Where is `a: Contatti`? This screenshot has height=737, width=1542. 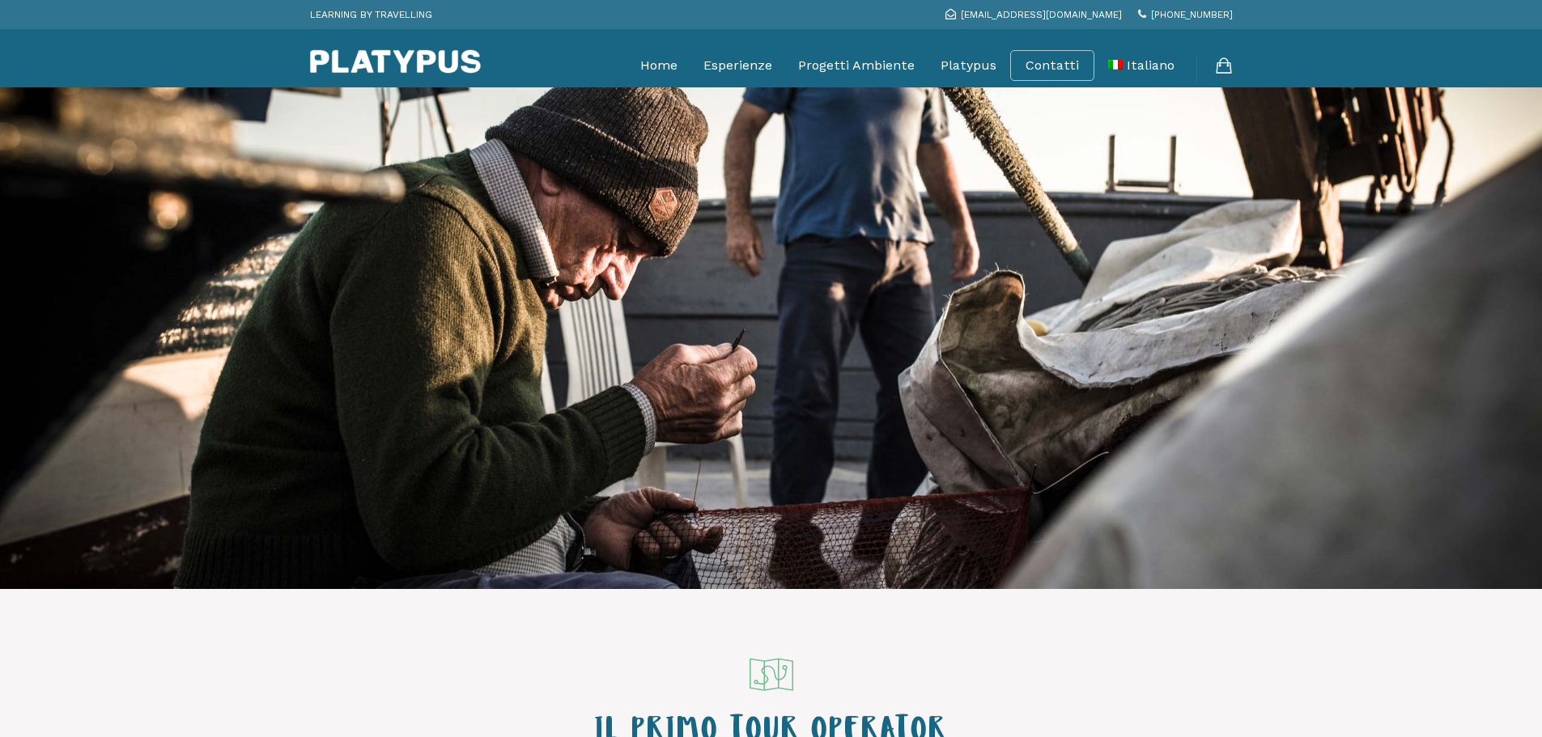 a: Contatti is located at coordinates (1052, 66).